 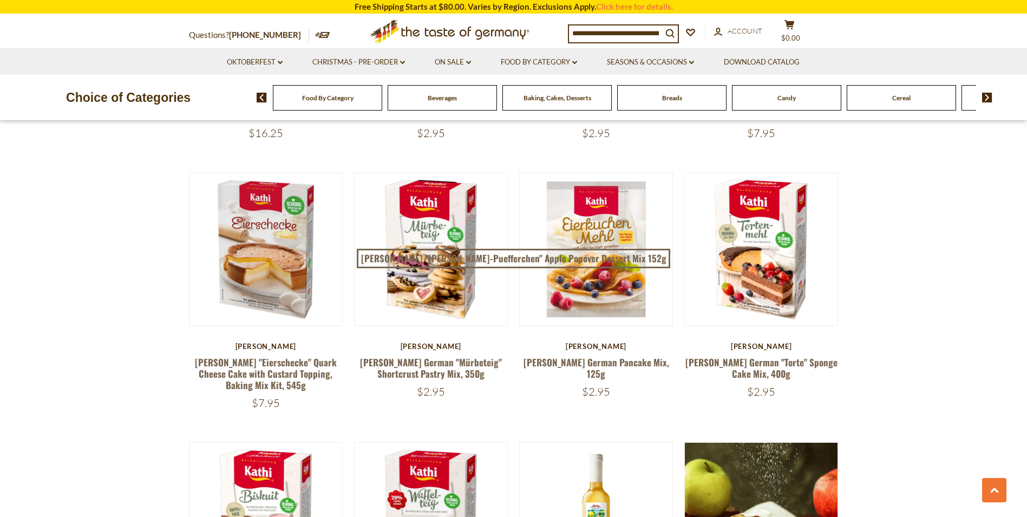 What do you see at coordinates (650, 62) in the screenshot?
I see `a: Seasons & Occasions` at bounding box center [650, 62].